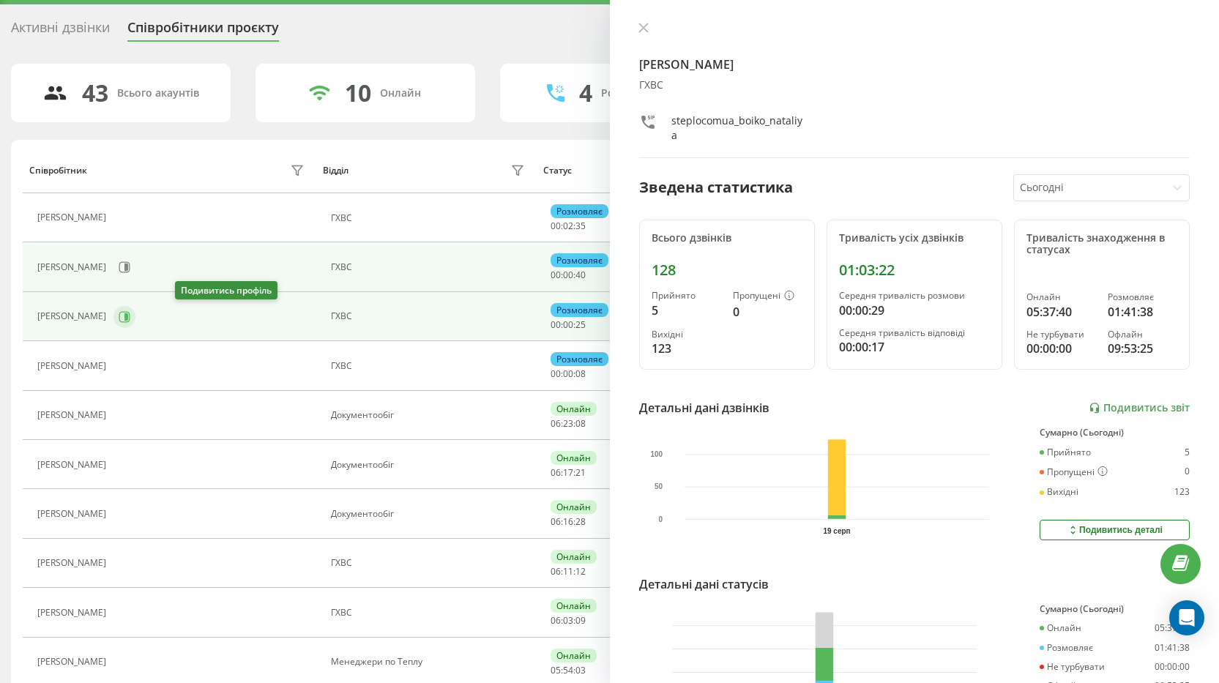 The width and height of the screenshot is (1219, 683). Describe the element at coordinates (226, 290) in the screenshot. I see `div: Подивитись профіль` at that location.